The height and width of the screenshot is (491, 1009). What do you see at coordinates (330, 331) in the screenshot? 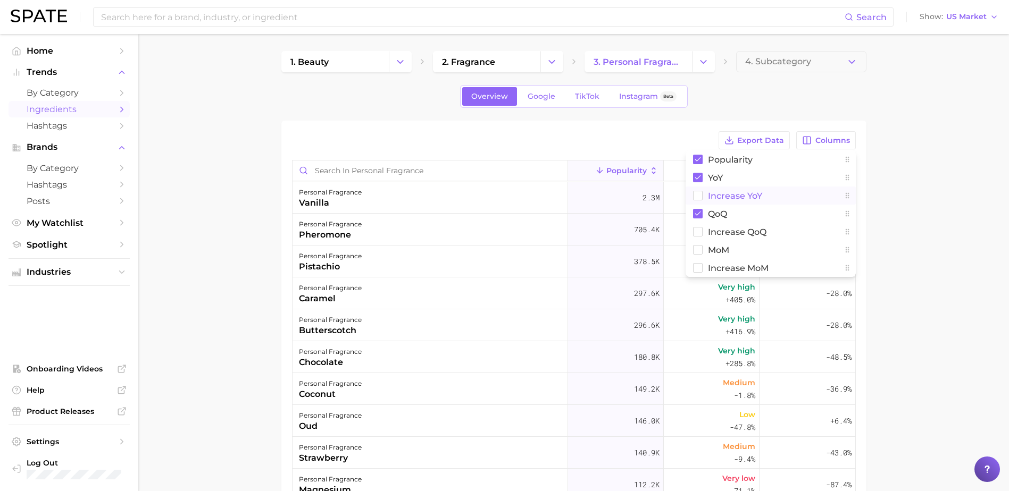
I see `div: butterscotch` at bounding box center [330, 331].